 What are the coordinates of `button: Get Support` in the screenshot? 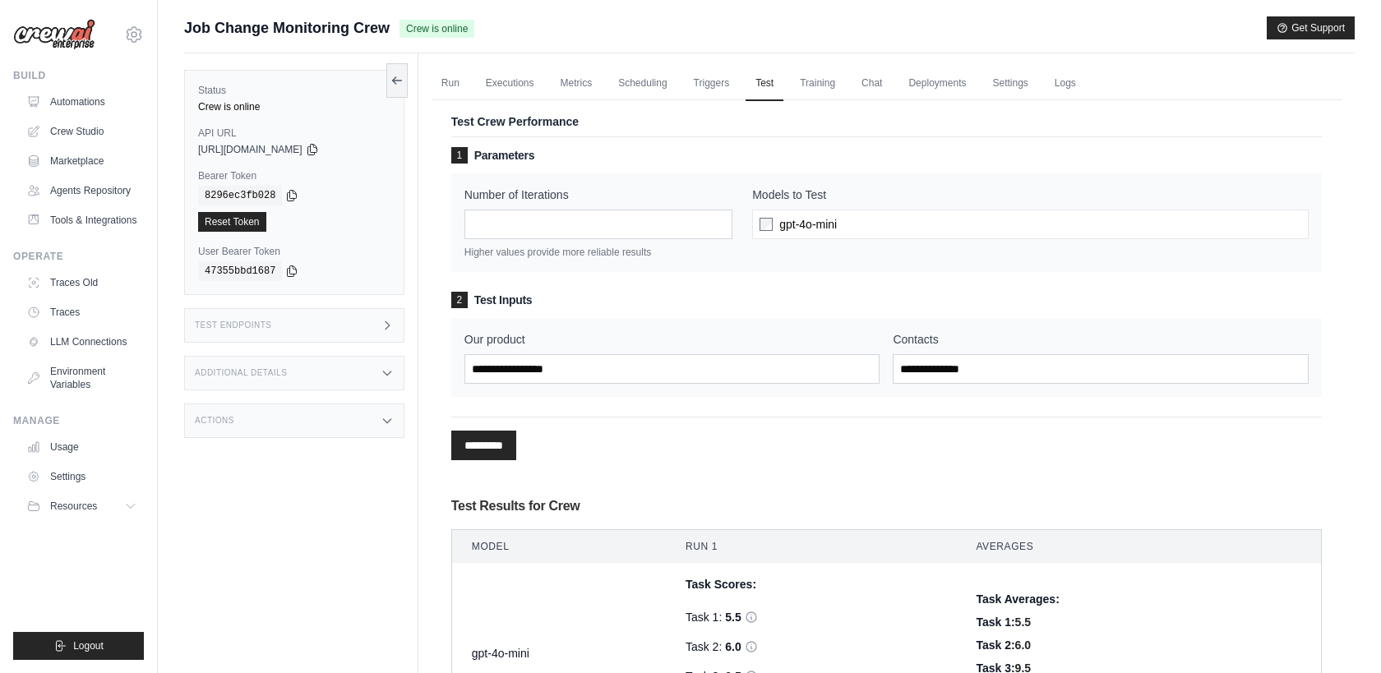 It's located at (1311, 28).